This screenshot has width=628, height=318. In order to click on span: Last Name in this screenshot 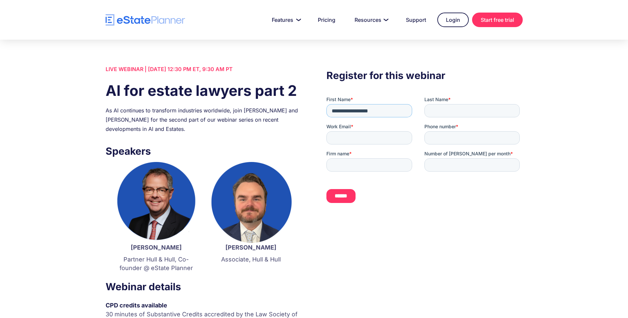, I will do `click(110, 3)`.